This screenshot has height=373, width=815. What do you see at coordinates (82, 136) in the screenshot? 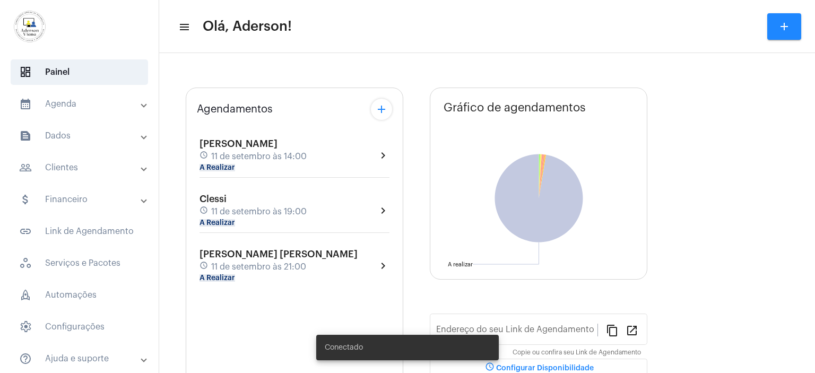
I see `mat-expansion-panel-header: sidenav iconDados` at bounding box center [82, 136].